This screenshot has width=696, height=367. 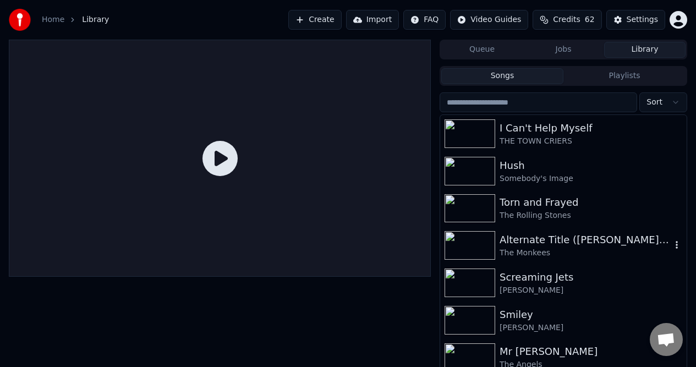 What do you see at coordinates (566, 20) in the screenshot?
I see `span: Credits` at bounding box center [566, 20].